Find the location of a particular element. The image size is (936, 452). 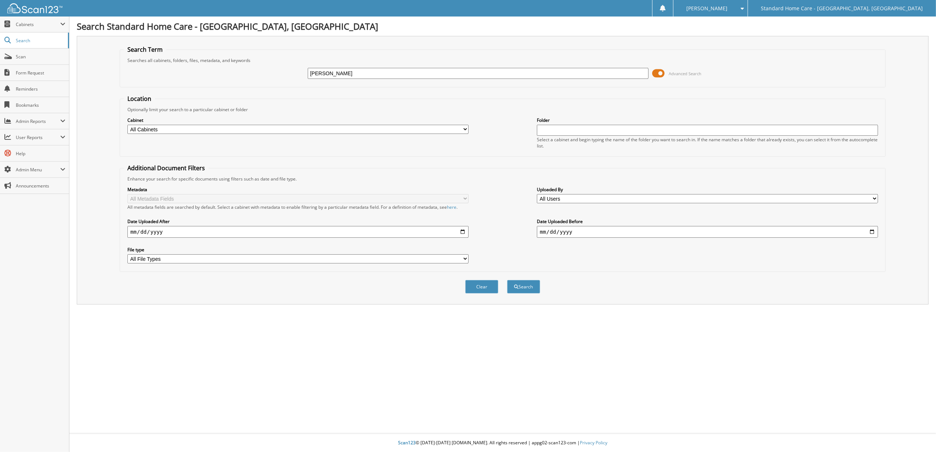

input: start is located at coordinates (298, 232).